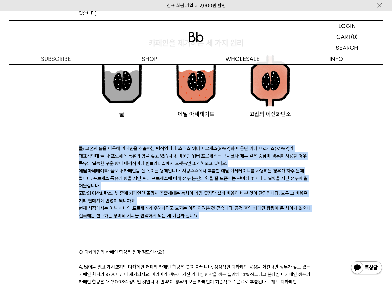 Image resolution: width=392 pixels, height=285 pixels. What do you see at coordinates (95, 193) in the screenshot?
I see `strong: 고압의 이산화탄소` at bounding box center [95, 193].